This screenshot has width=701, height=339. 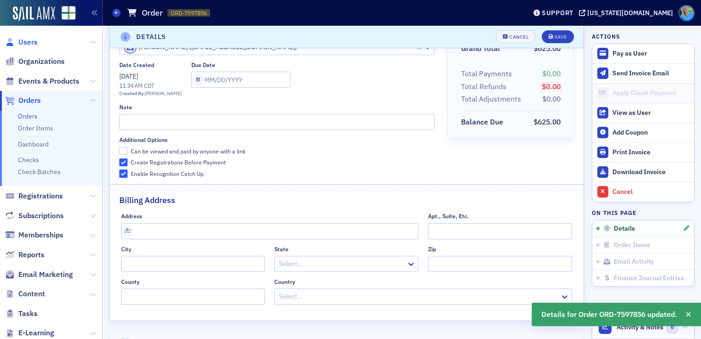 I want to click on div: Apt., Suite, Etc., so click(x=448, y=216).